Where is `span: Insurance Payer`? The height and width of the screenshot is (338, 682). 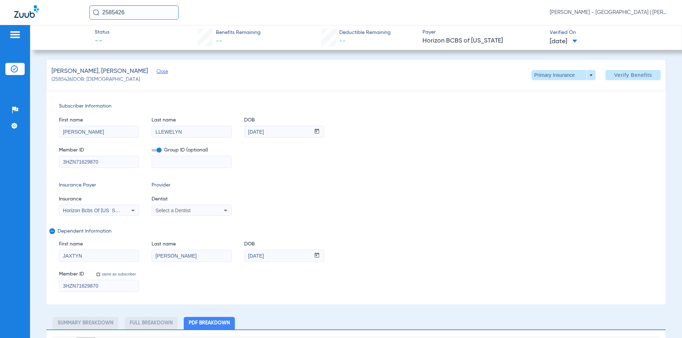
span: Insurance Payer is located at coordinates (99, 185).